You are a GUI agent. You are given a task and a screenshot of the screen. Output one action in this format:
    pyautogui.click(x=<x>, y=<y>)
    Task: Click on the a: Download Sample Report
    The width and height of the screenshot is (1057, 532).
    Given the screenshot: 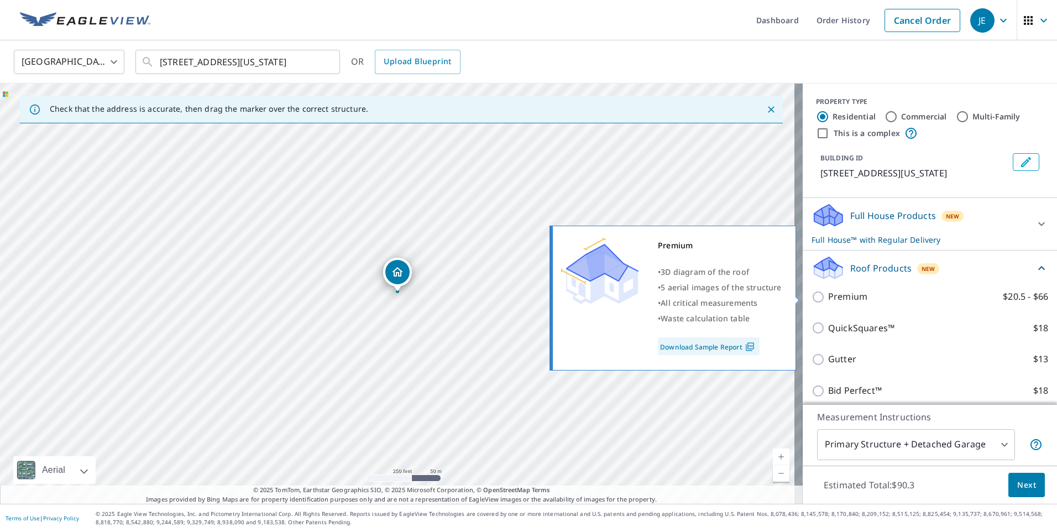 What is the action you would take?
    pyautogui.click(x=709, y=346)
    